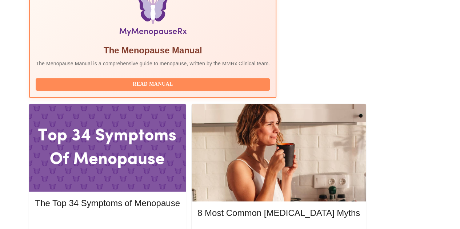 This screenshot has width=460, height=229. Describe the element at coordinates (153, 84) in the screenshot. I see `span: Read Manual` at that location.